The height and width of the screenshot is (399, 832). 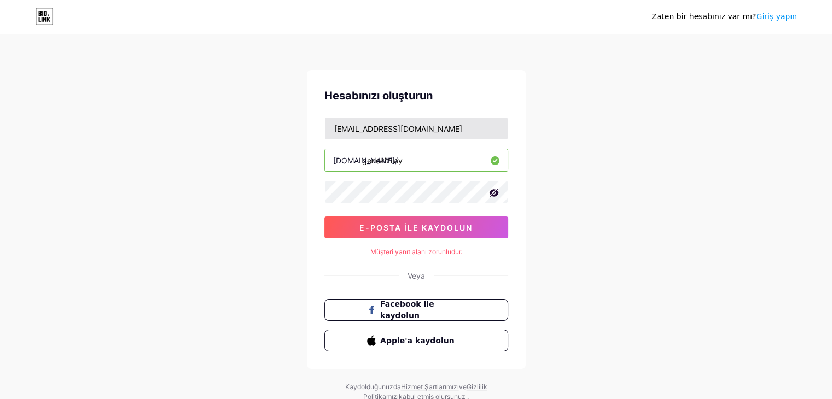 I want to click on font: Giriş yapın, so click(x=776, y=16).